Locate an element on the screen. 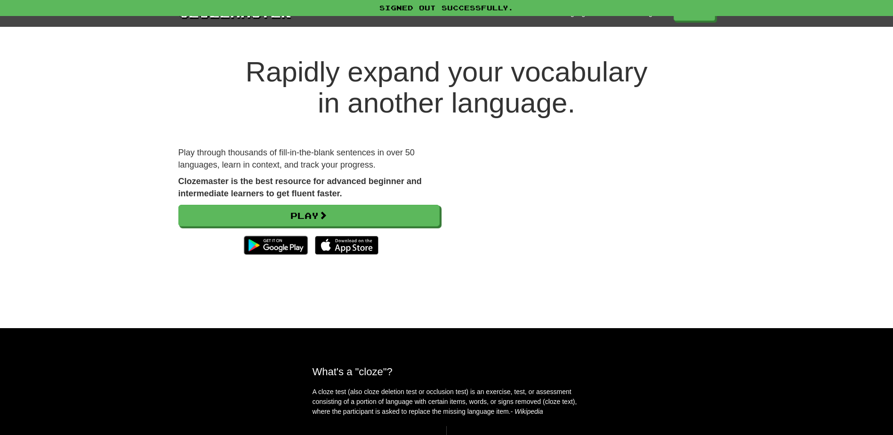 The height and width of the screenshot is (435, 893). strong: Clozemaster is the best resource for advanced beginner and intermediate learners to get fluent fa... is located at coordinates (300, 187).